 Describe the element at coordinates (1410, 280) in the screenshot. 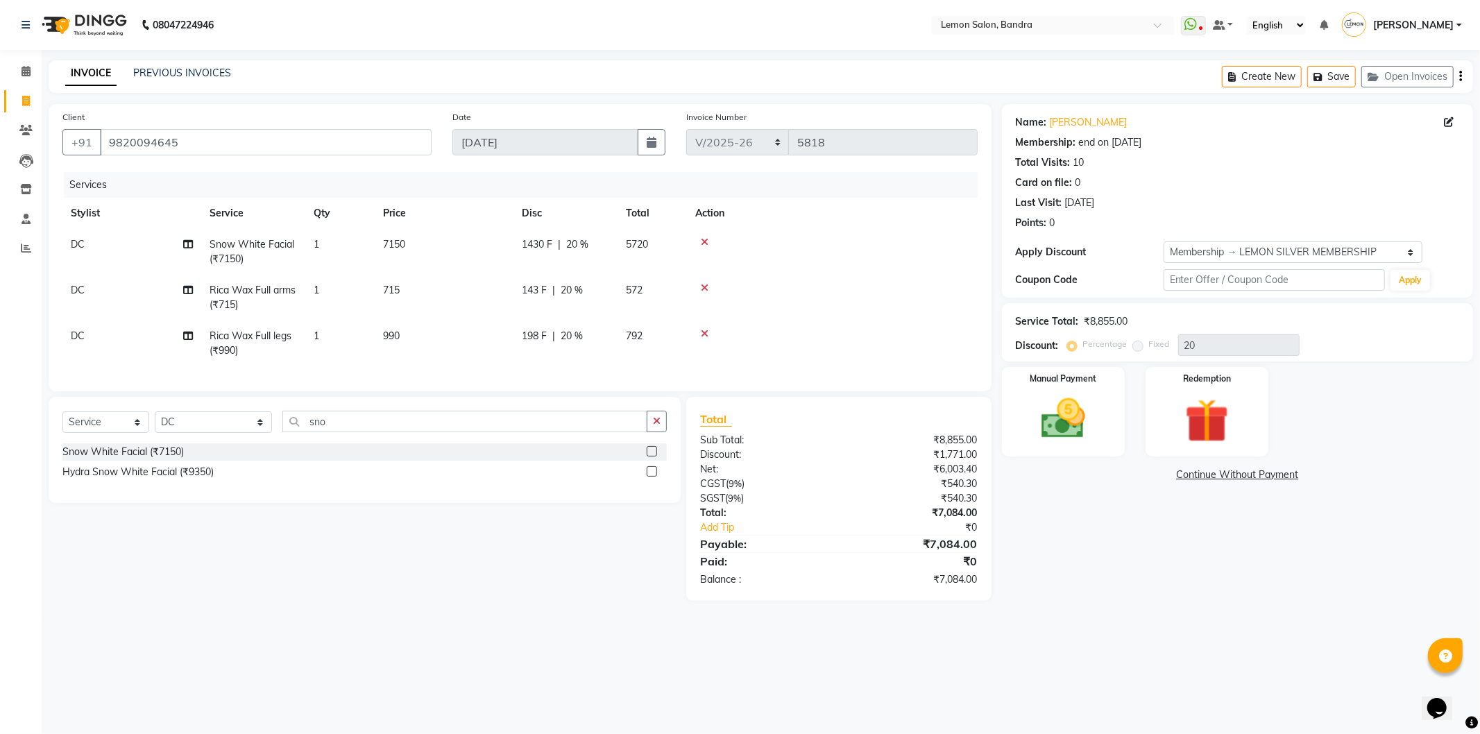

I see `button: Apply` at that location.